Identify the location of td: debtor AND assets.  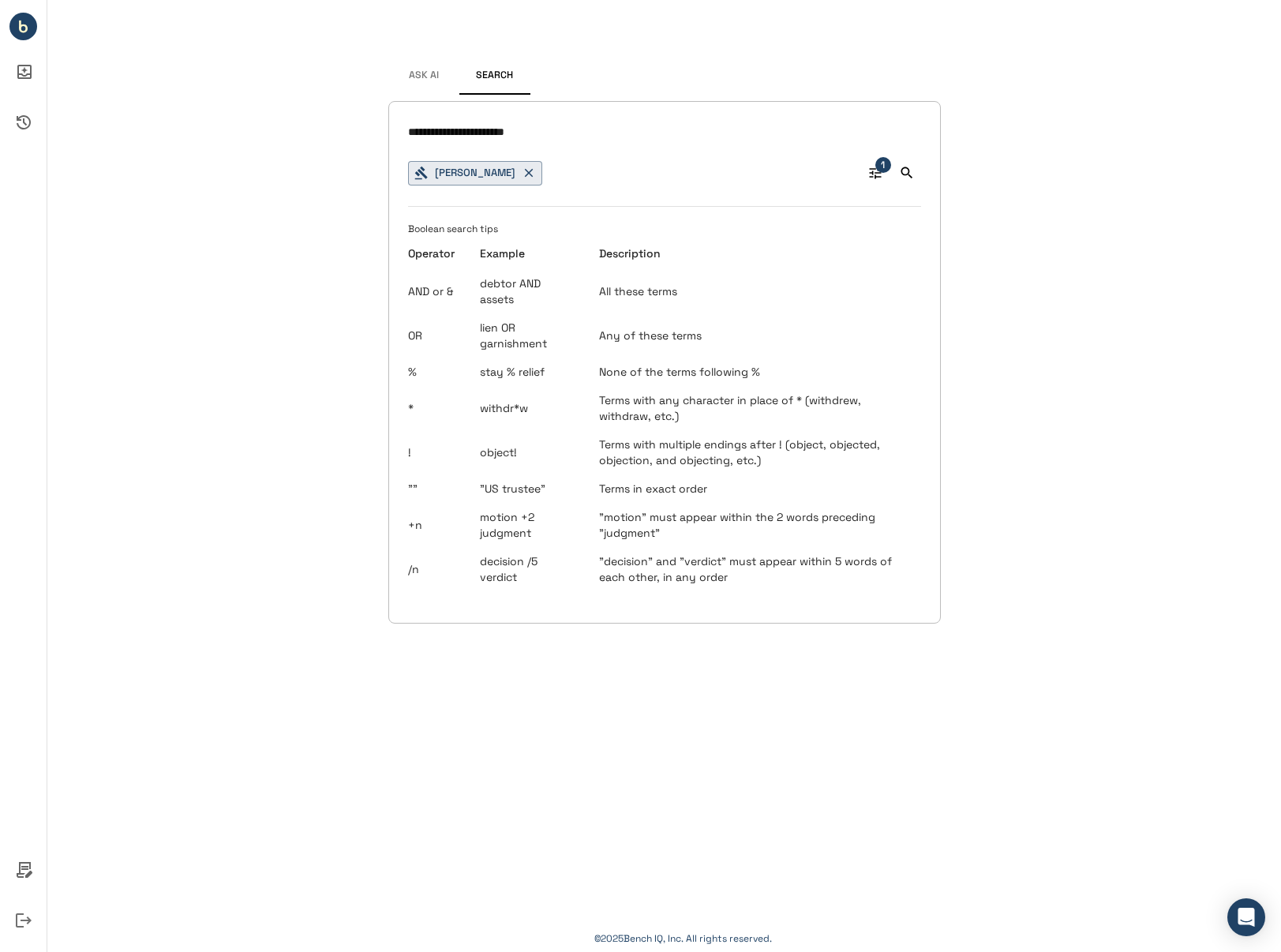
(527, 291).